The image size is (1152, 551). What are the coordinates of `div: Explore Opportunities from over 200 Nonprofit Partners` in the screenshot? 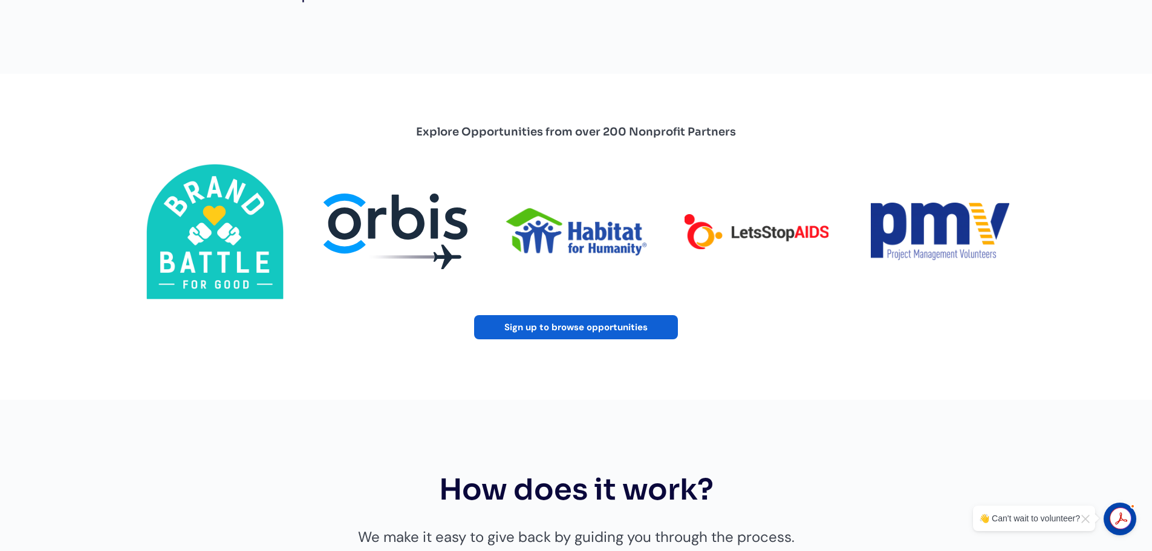 It's located at (576, 132).